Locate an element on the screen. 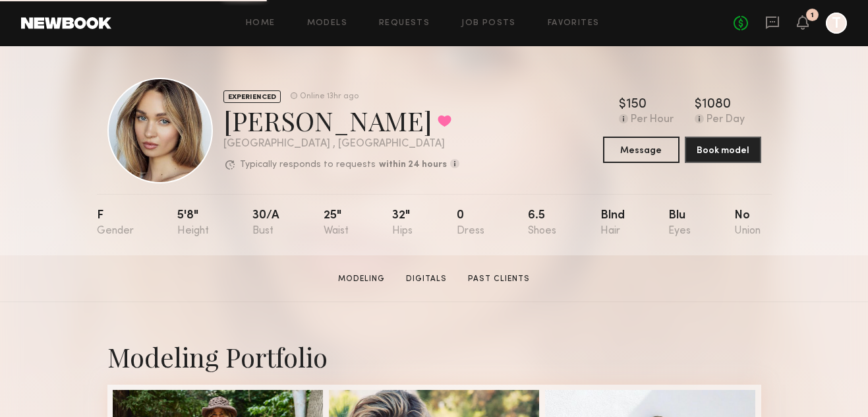 This screenshot has height=417, width=868. button: Book model is located at coordinates (723, 150).